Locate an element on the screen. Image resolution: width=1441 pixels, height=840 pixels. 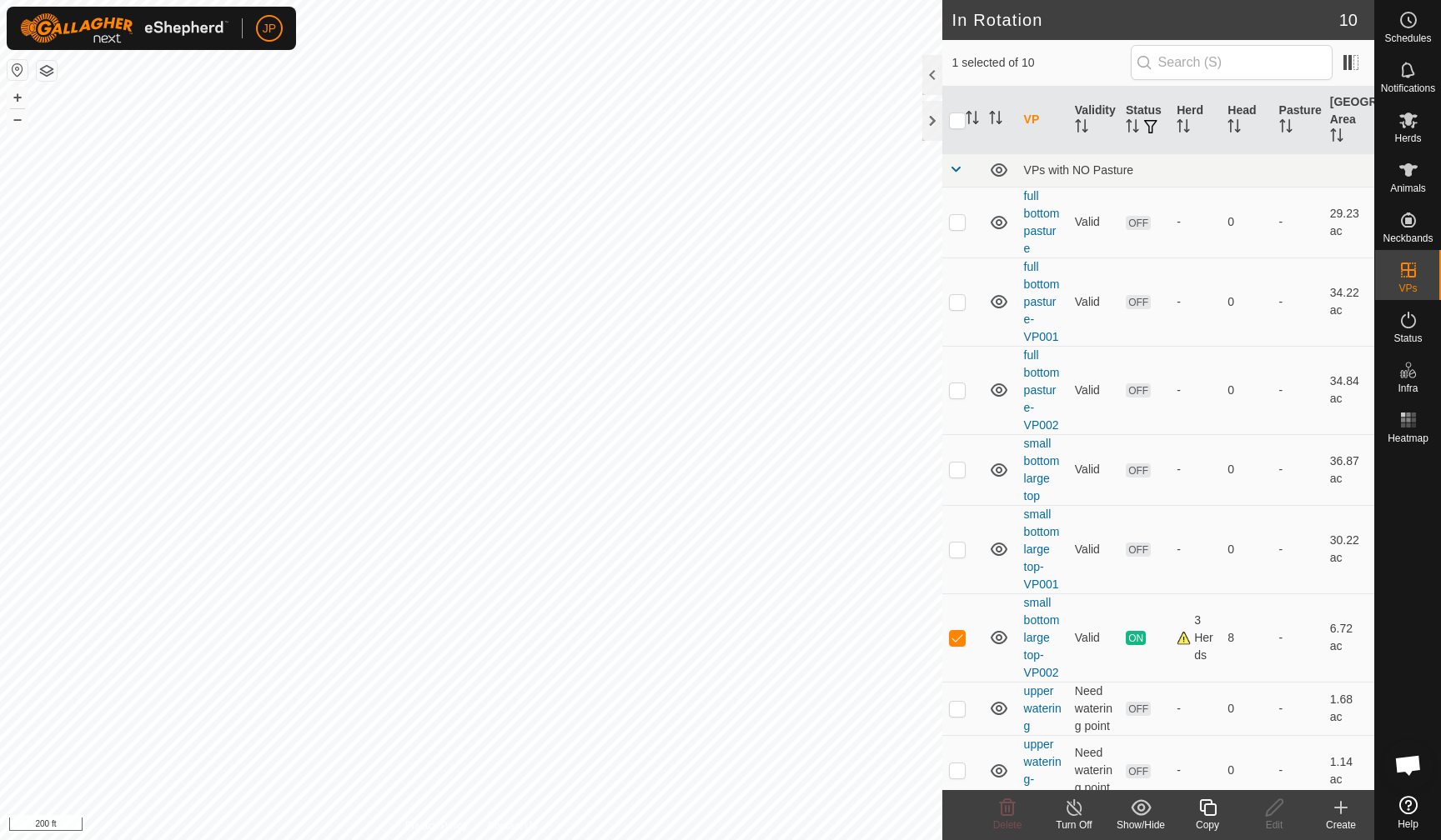
span: Help is located at coordinates (1407, 824).